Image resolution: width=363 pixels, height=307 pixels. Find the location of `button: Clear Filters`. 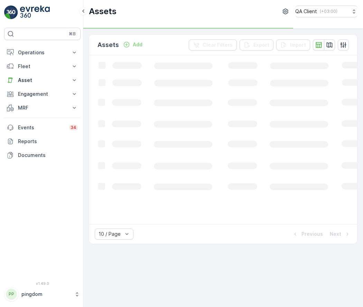

button: Clear Filters is located at coordinates (213, 45).